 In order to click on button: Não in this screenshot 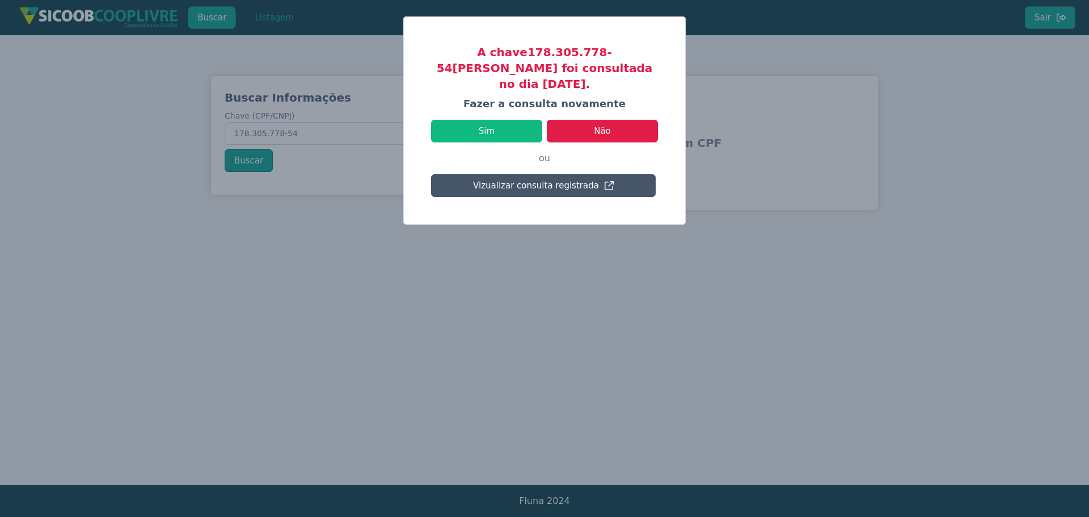, I will do `click(602, 131)`.